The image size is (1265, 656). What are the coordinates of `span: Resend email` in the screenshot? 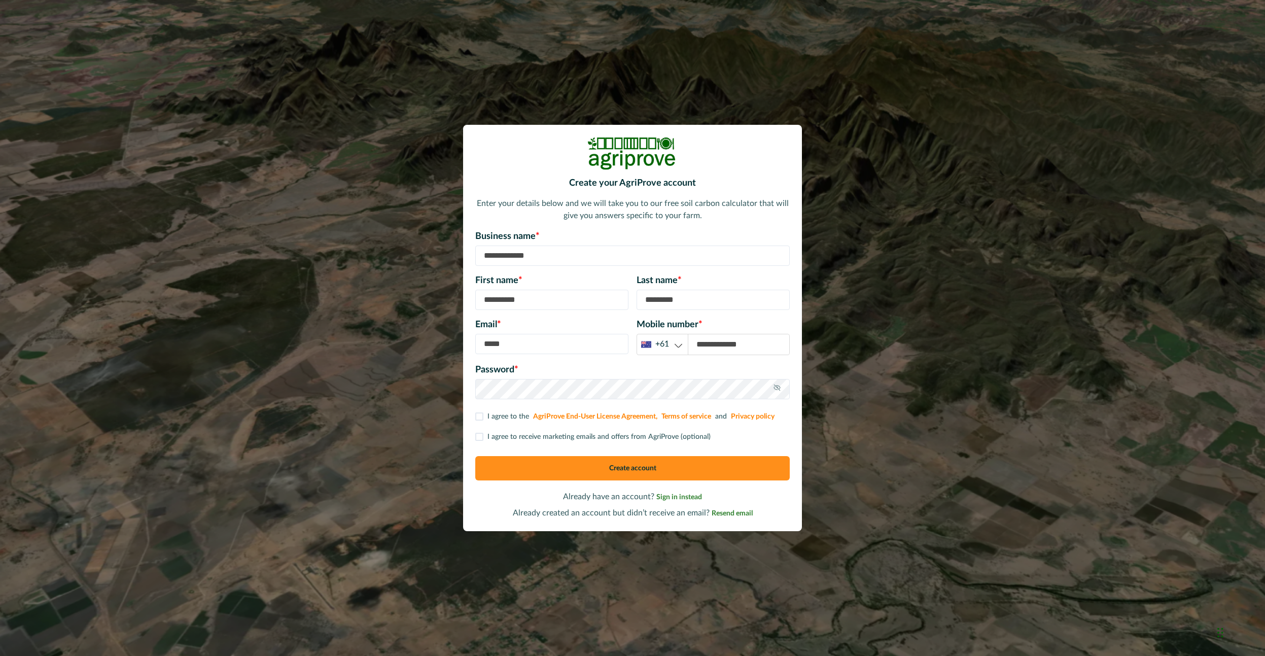 It's located at (732, 513).